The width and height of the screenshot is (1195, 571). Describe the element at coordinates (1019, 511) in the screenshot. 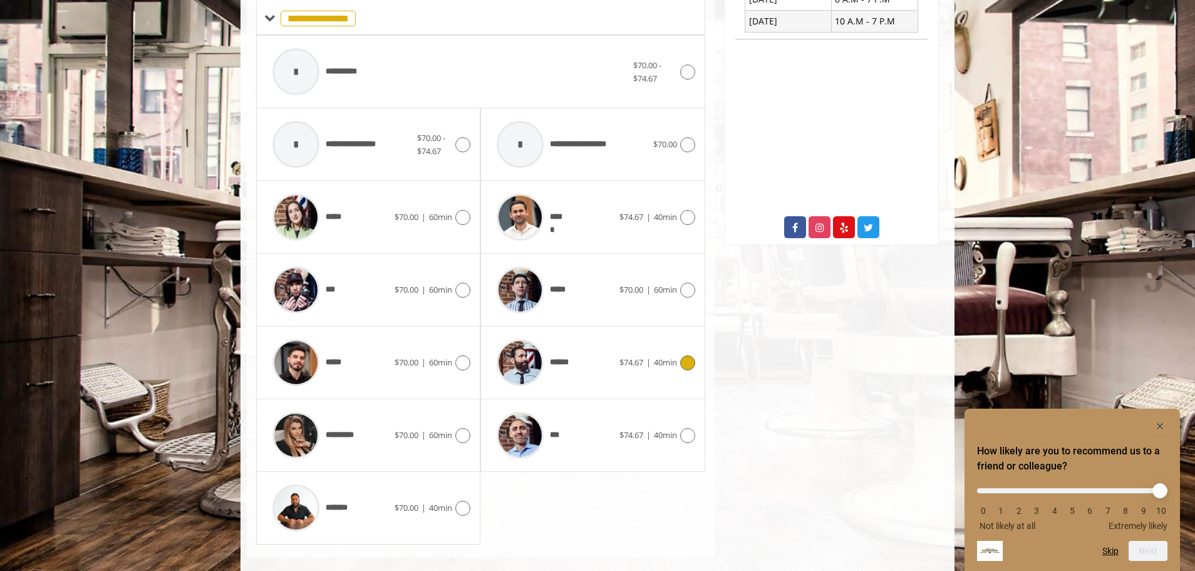

I see `li: 2` at that location.